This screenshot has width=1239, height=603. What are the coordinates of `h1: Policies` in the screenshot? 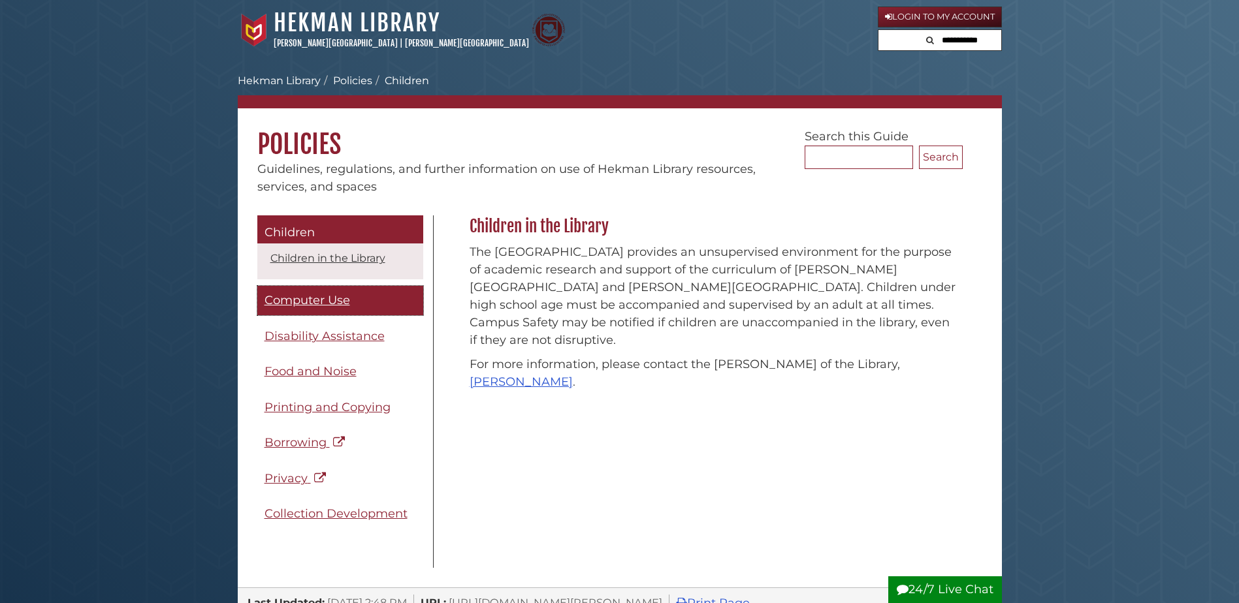 It's located at (620, 135).